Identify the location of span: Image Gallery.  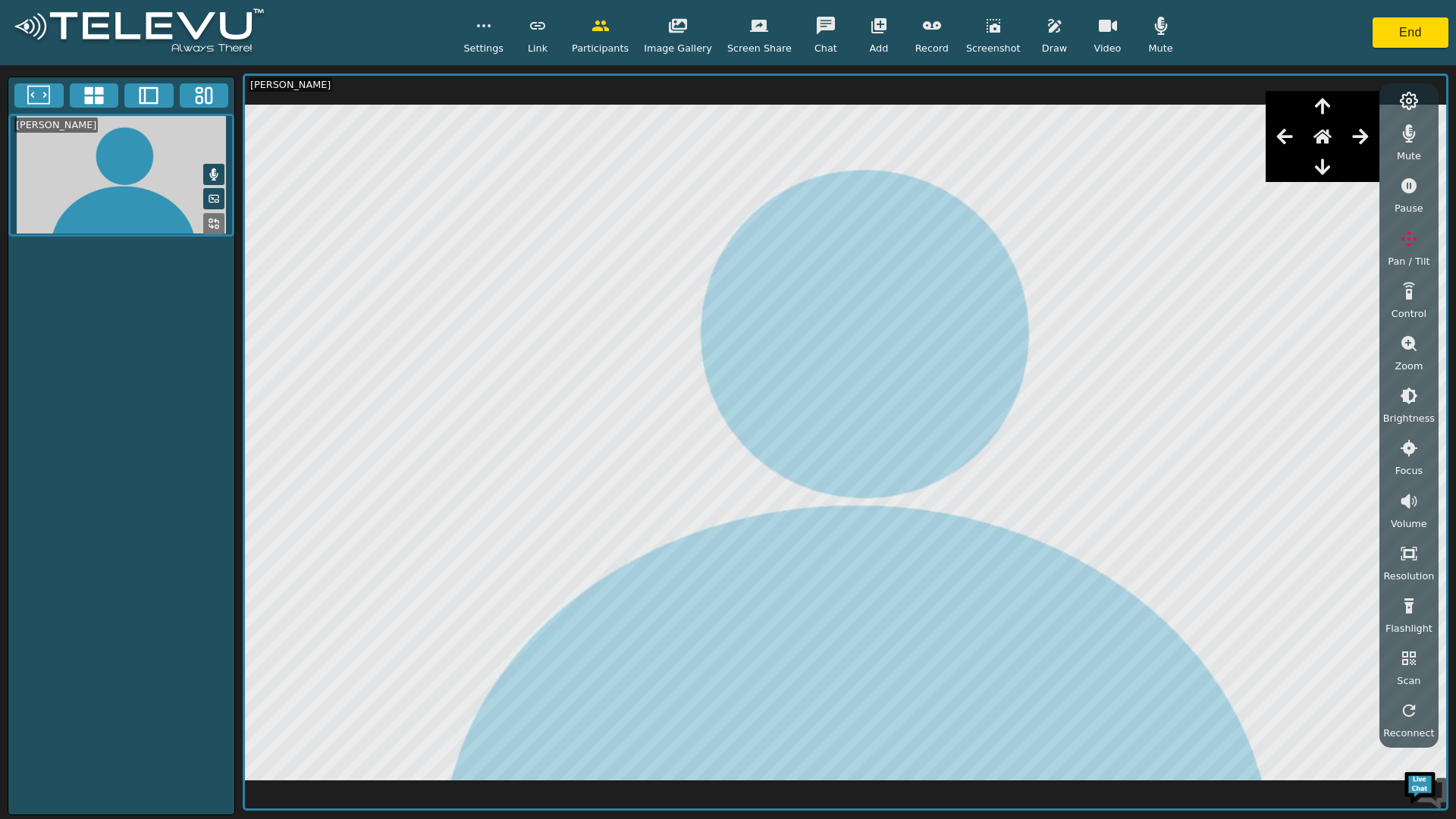
(678, 47).